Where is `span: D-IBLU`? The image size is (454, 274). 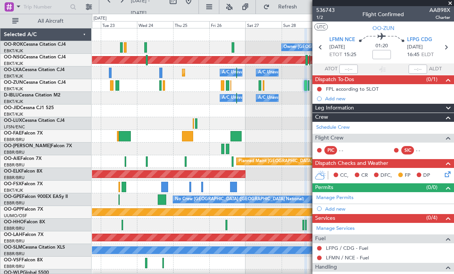
span: D-IBLU is located at coordinates (11, 95).